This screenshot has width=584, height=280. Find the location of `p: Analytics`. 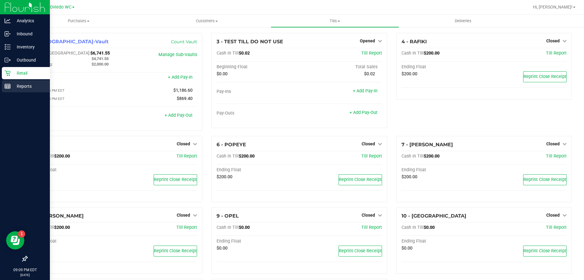

p: Analytics is located at coordinates (29, 21).